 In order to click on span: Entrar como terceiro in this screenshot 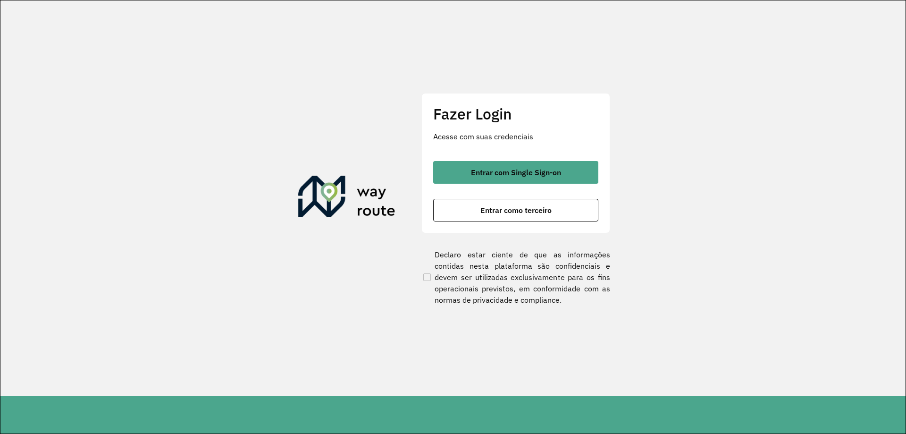, I will do `click(516, 210)`.